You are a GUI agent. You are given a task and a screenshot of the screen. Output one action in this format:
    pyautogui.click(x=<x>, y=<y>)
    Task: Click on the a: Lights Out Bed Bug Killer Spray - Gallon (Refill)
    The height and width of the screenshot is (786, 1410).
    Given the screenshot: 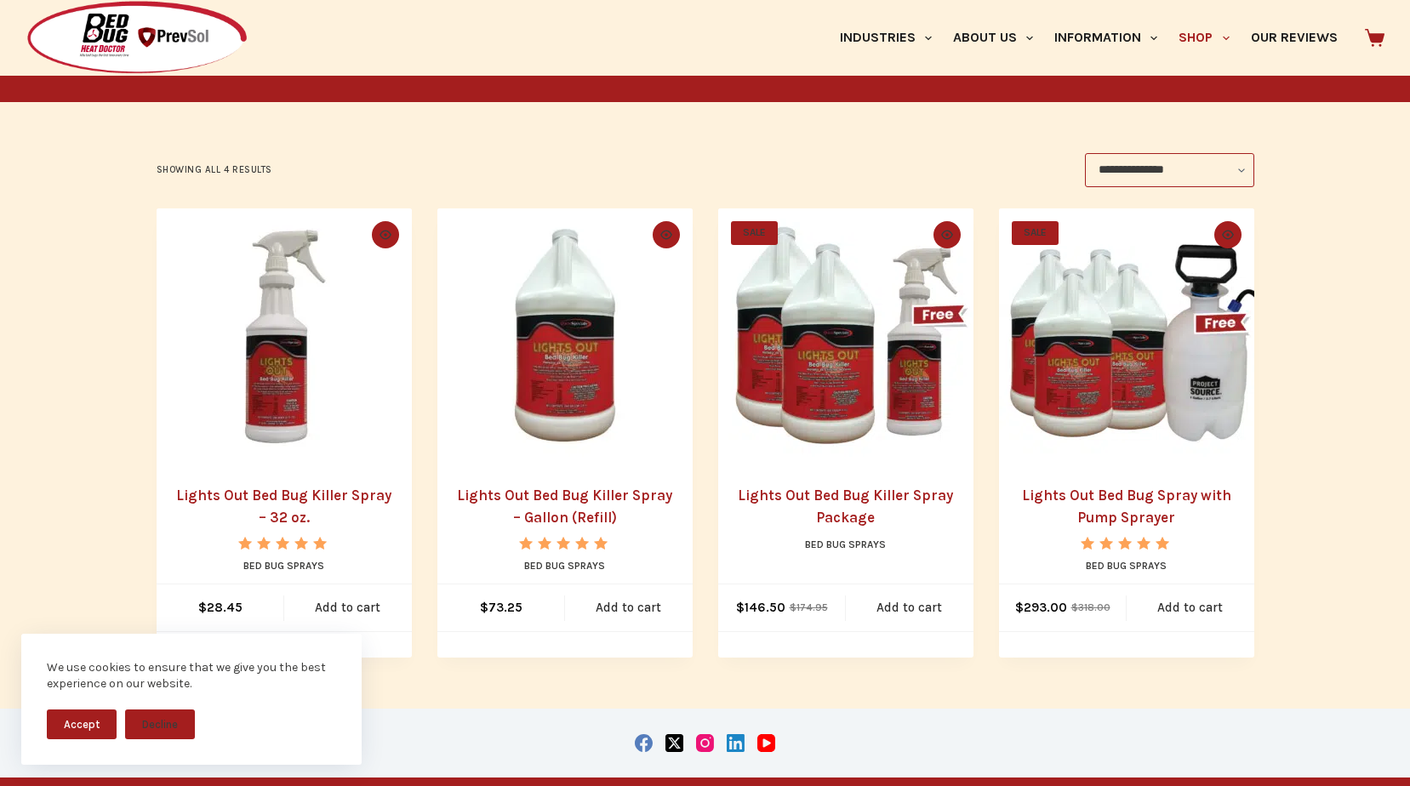 What is the action you would take?
    pyautogui.click(x=565, y=336)
    